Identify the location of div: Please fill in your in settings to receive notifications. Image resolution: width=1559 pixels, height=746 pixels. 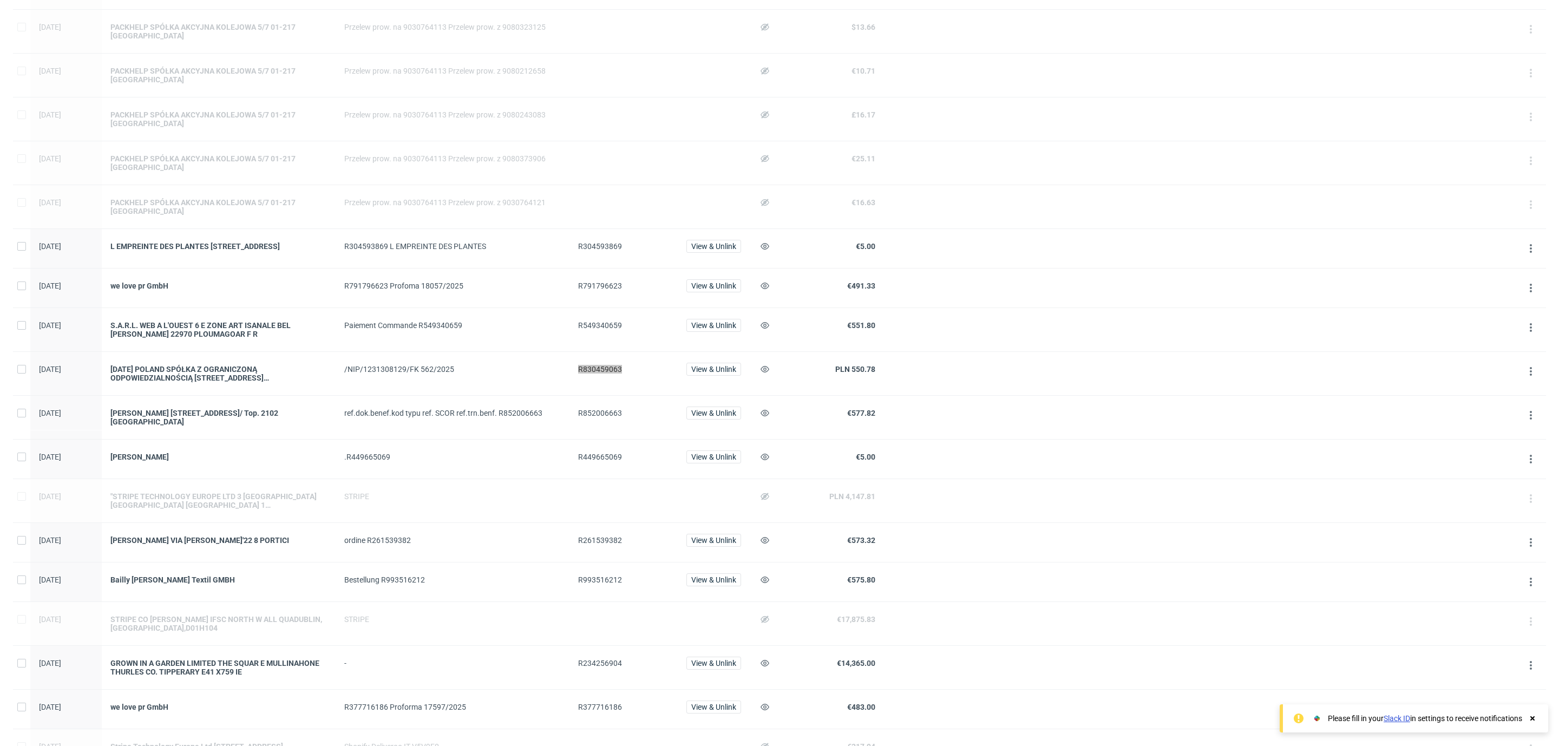
(1425, 719).